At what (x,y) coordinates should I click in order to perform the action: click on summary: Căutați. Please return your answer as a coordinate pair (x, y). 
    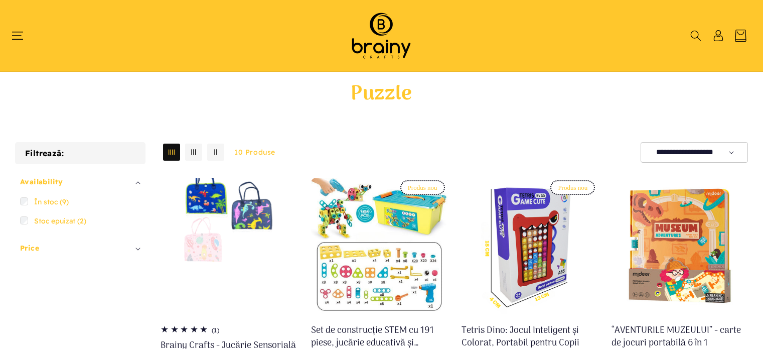
    Looking at the image, I should click on (695, 36).